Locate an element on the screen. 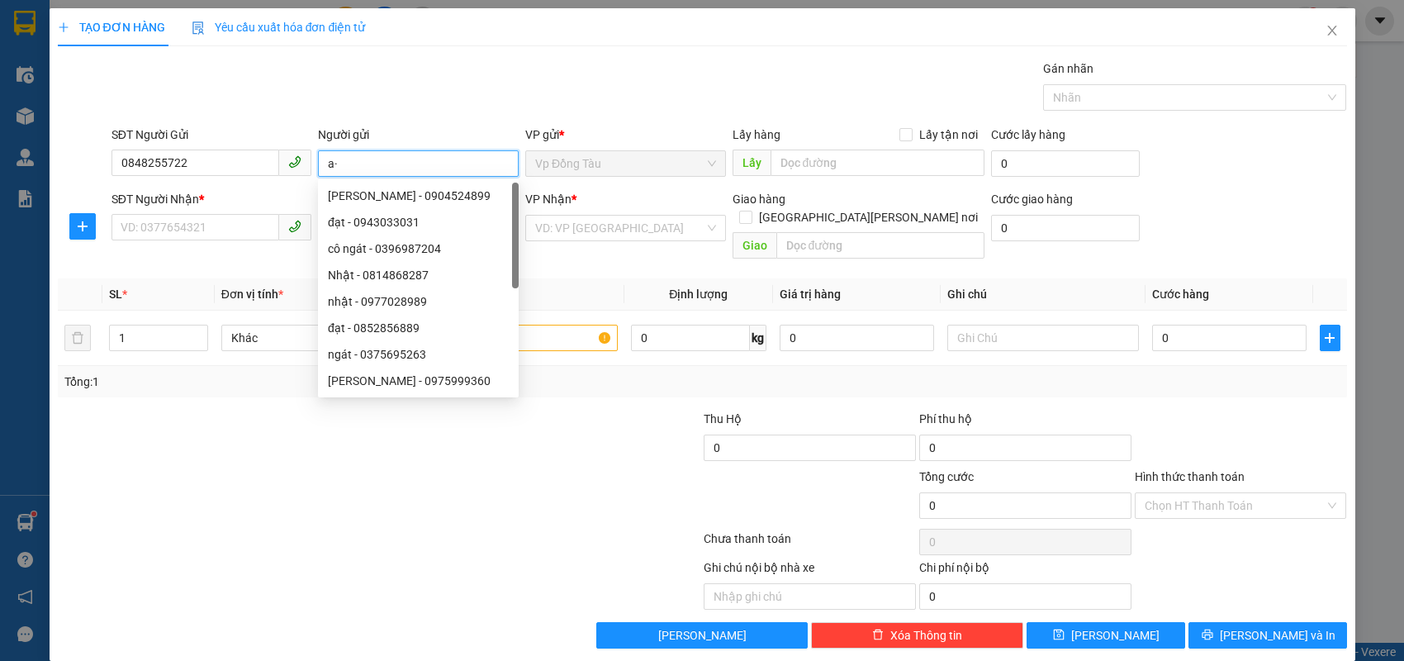 This screenshot has height=661, width=1404. button: delete is located at coordinates (78, 338).